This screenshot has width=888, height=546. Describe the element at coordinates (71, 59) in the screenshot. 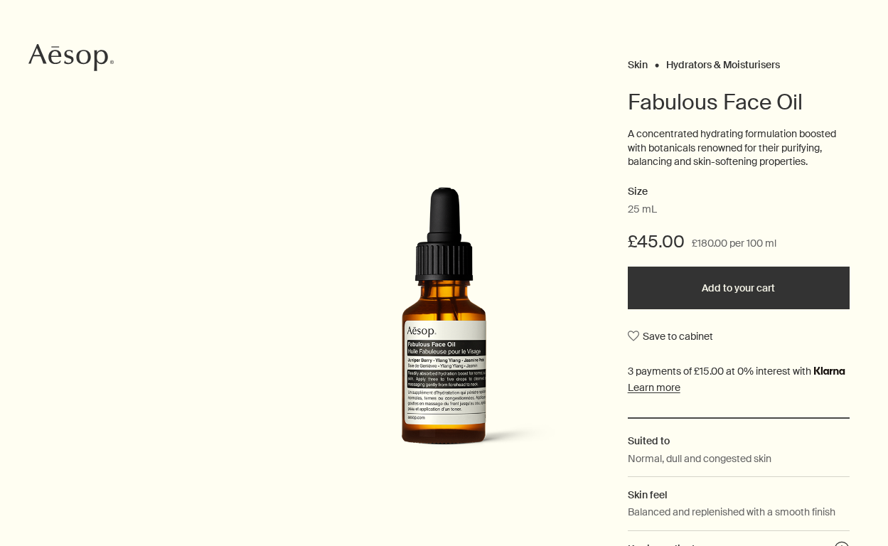

I see `a: Aesop` at that location.